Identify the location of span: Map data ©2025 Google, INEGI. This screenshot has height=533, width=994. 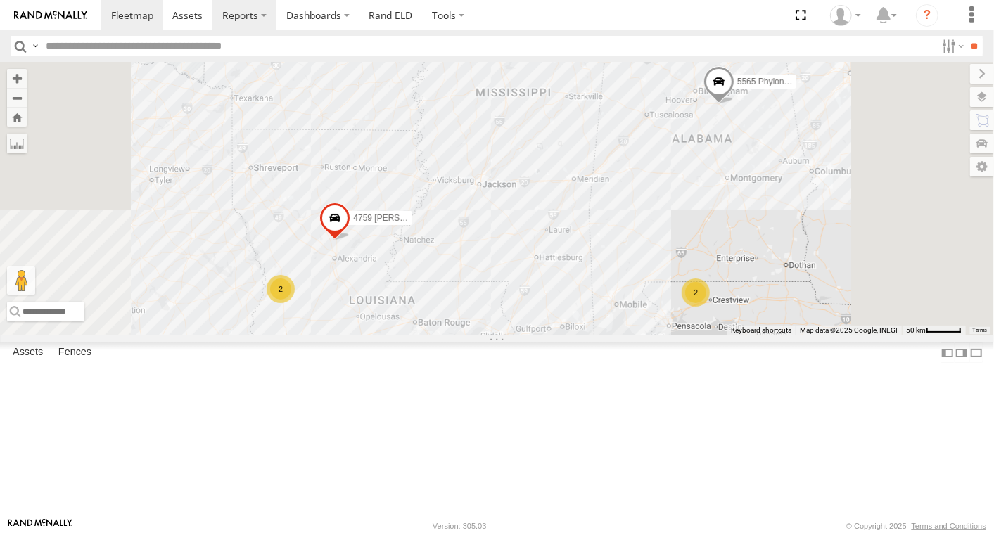
(849, 330).